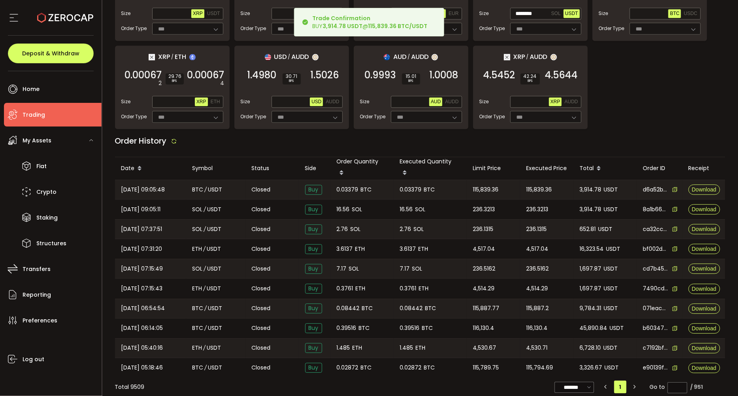  Describe the element at coordinates (656, 328) in the screenshot. I see `span: b60347e5-fd04-48ef-9a47-402e18a813ab` at that location.